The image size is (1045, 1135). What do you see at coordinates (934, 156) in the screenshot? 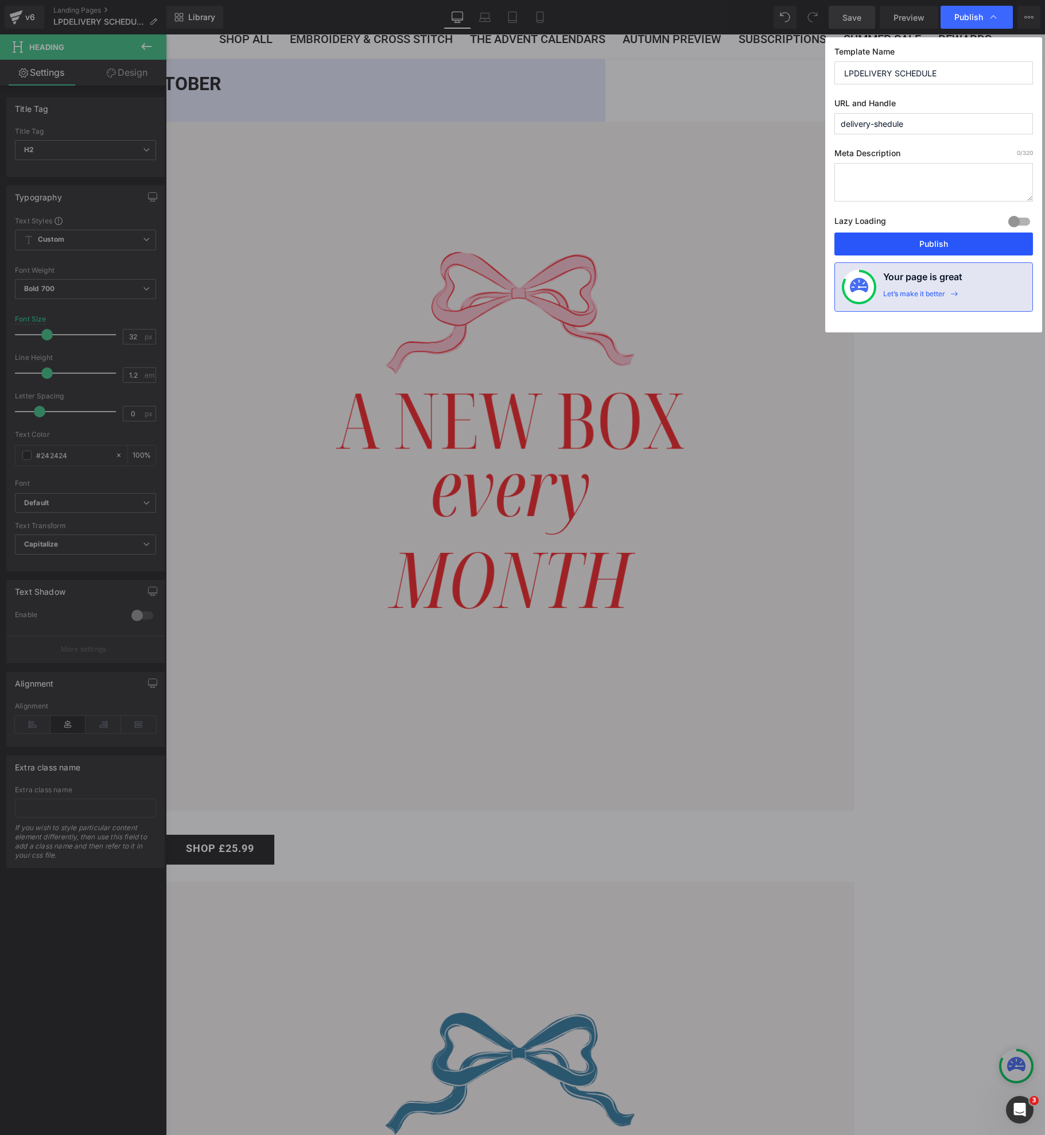
I see `label: Meta Description` at bounding box center [934, 156].